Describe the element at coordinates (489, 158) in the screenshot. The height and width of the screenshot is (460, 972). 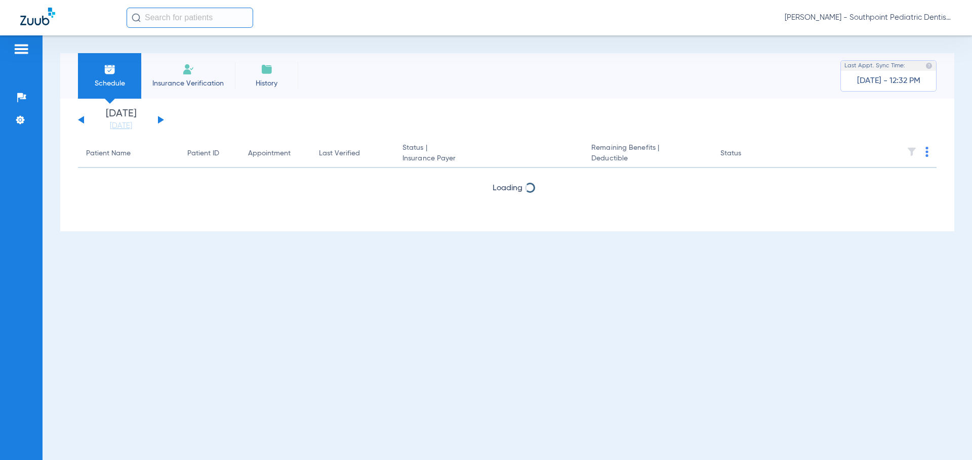
I see `span: Insurance Payer` at that location.